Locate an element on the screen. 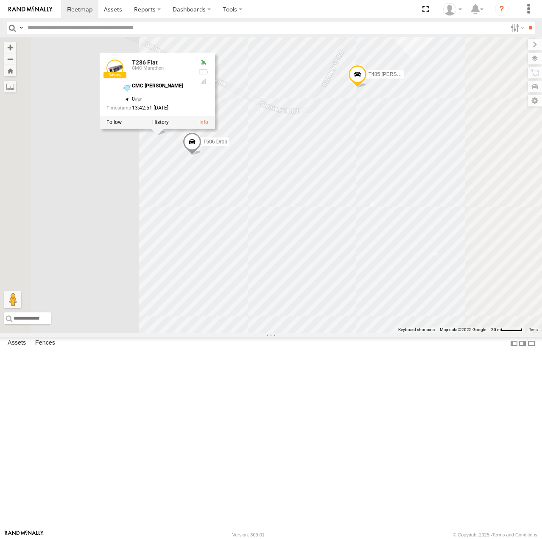 The width and height of the screenshot is (542, 539). label: Assets is located at coordinates (17, 343).